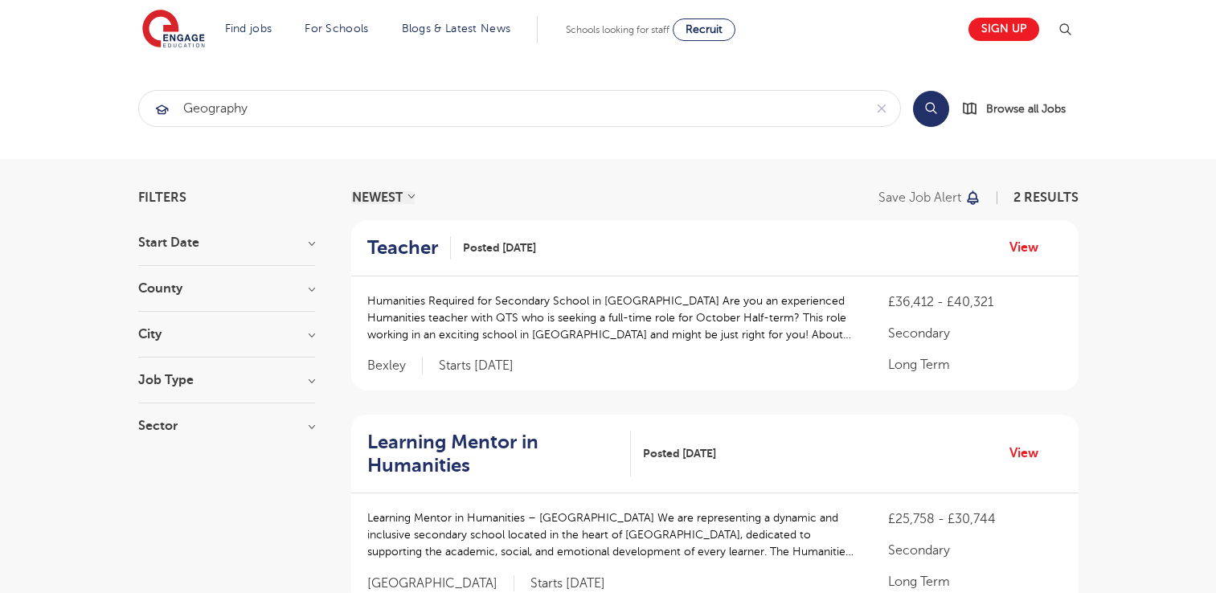 Image resolution: width=1216 pixels, height=593 pixels. What do you see at coordinates (493, 454) in the screenshot?
I see `h2: Learning Mentor in Humanities` at bounding box center [493, 454].